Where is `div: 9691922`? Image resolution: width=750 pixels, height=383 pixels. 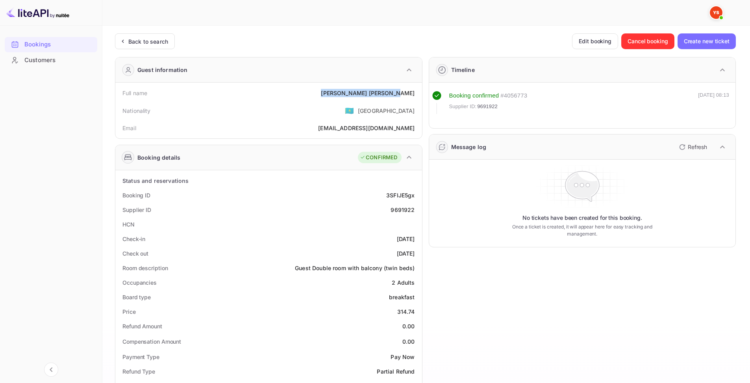 div: 9691922 is located at coordinates (402, 210).